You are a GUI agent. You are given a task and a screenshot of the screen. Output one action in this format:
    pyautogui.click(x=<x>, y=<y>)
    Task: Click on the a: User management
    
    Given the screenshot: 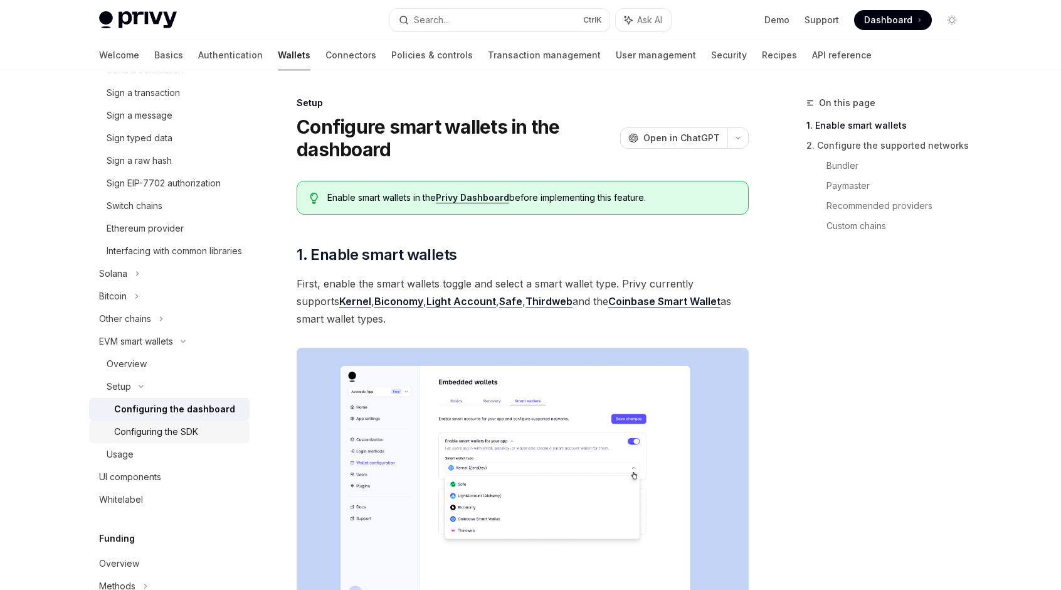 What is the action you would take?
    pyautogui.click(x=656, y=55)
    